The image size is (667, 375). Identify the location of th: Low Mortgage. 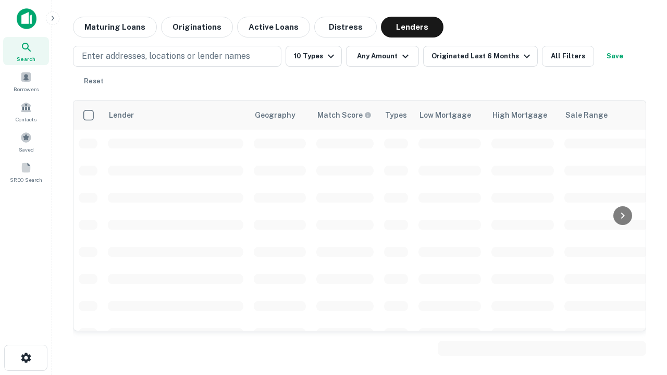
(449, 115).